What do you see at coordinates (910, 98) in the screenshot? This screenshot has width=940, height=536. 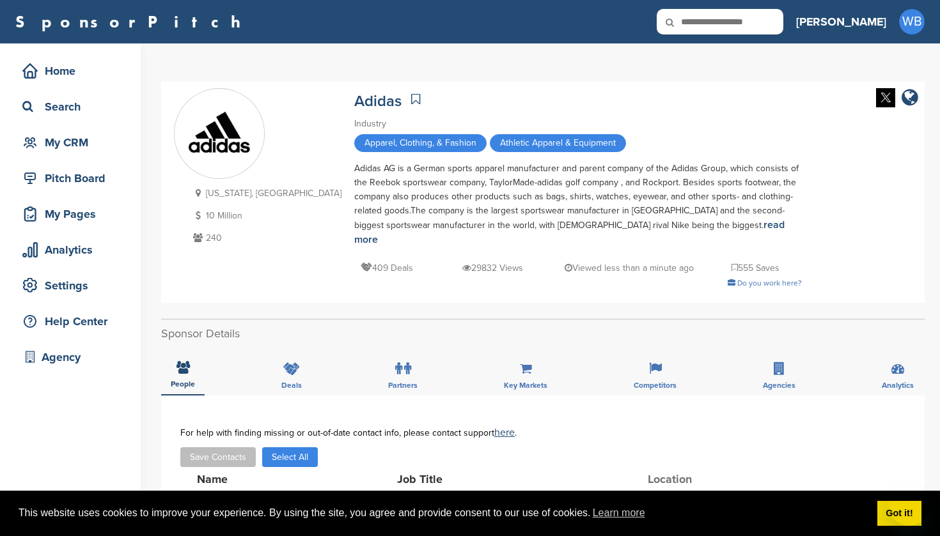 I see `a: company link` at bounding box center [910, 98].